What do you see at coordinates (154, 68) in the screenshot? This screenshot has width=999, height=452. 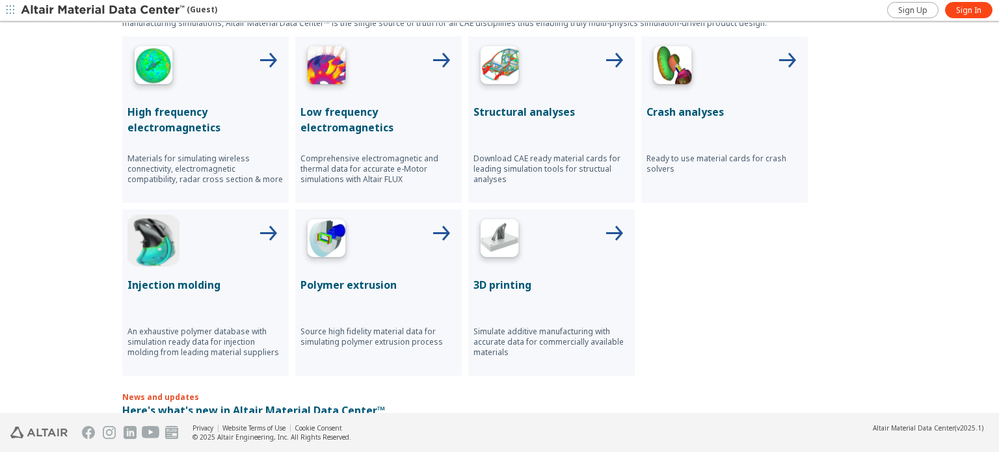 I see `img: High Frequency Icon` at bounding box center [154, 68].